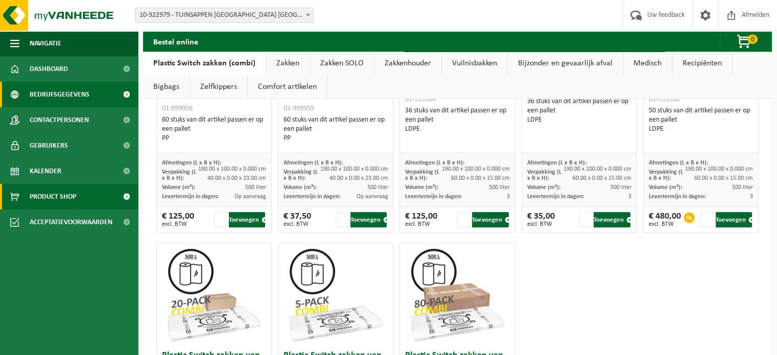 The image size is (777, 355). What do you see at coordinates (177, 108) in the screenshot?
I see `span: 01-999956` at bounding box center [177, 108].